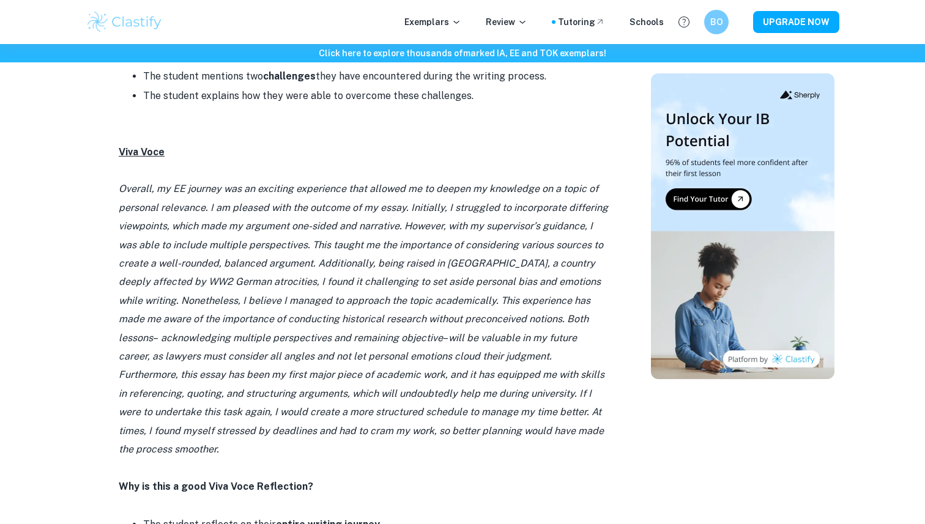 Image resolution: width=925 pixels, height=524 pixels. I want to click on h6: Click here to explore thousands of marked IA, EE and TOK exemplars !, so click(462, 53).